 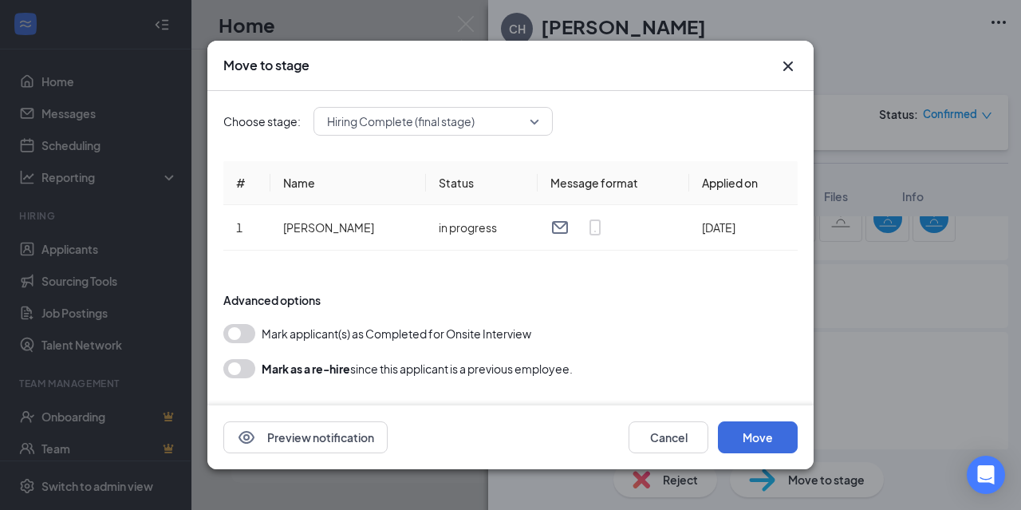 I want to click on div: since this applicant is a previous employee., so click(x=417, y=368).